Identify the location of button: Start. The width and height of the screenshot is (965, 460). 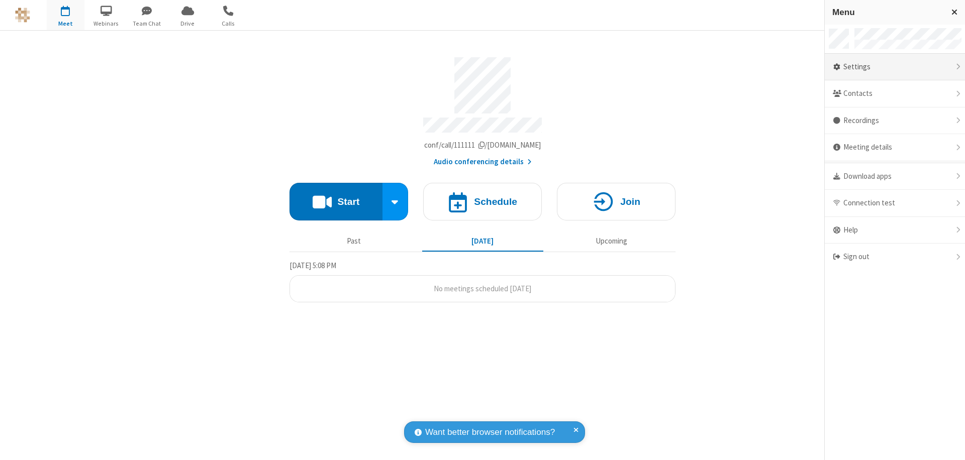
(336, 202).